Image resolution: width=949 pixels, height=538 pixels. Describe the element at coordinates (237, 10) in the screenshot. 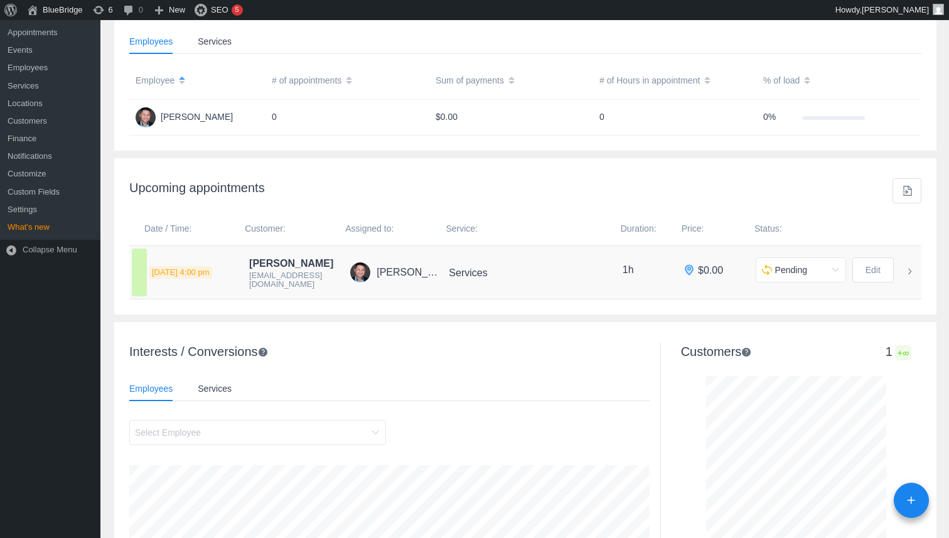

I see `div: 5` at that location.